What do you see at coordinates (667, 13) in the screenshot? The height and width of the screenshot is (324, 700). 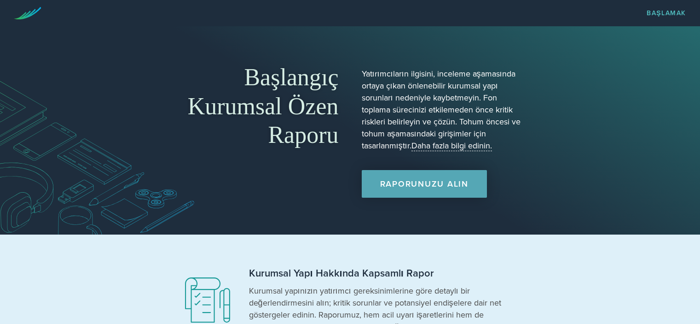 I see `a: Başlamak` at bounding box center [667, 13].